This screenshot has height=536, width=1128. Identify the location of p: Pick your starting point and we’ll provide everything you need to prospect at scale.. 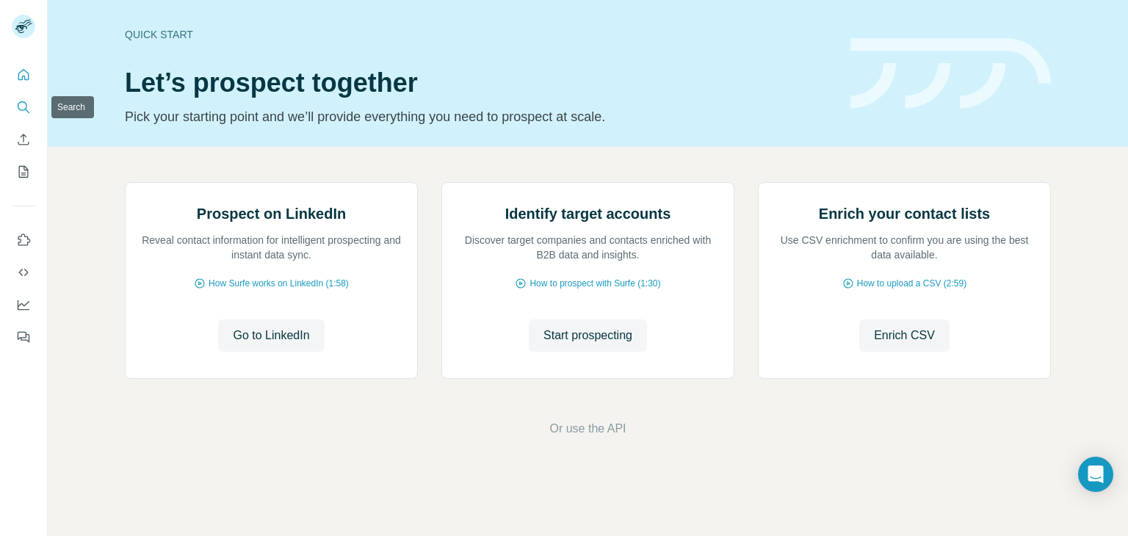
(479, 117).